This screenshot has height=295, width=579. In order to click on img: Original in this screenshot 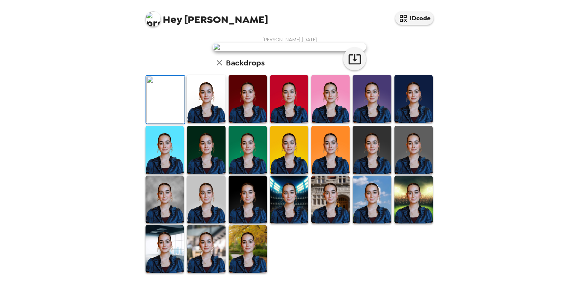, I will do `click(165, 100)`.